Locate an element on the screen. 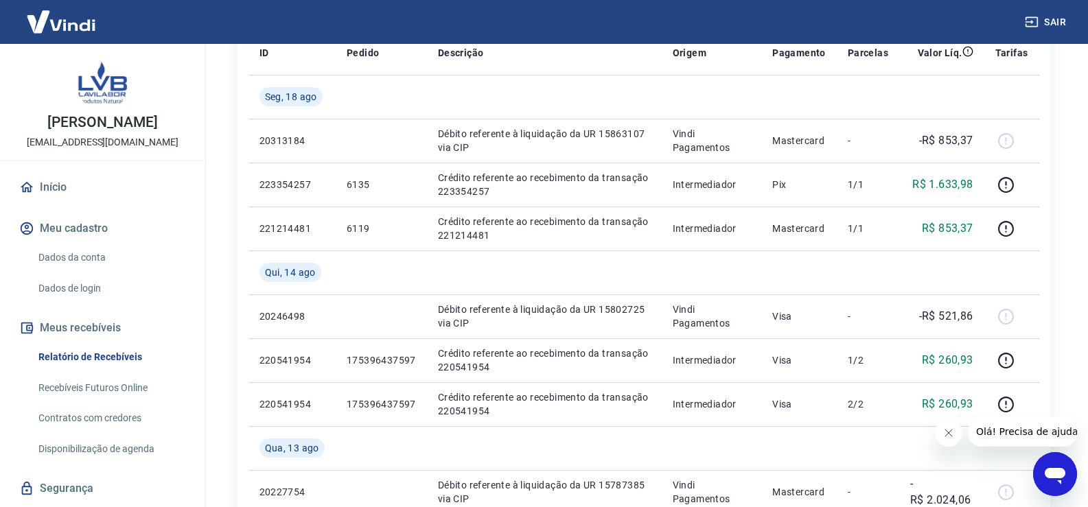 The width and height of the screenshot is (1088, 507). p: 2/2 is located at coordinates (868, 404).